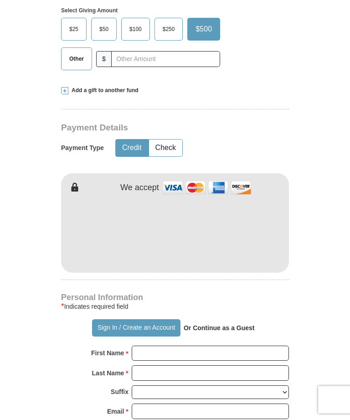  I want to click on h4: Personal Information, so click(175, 298).